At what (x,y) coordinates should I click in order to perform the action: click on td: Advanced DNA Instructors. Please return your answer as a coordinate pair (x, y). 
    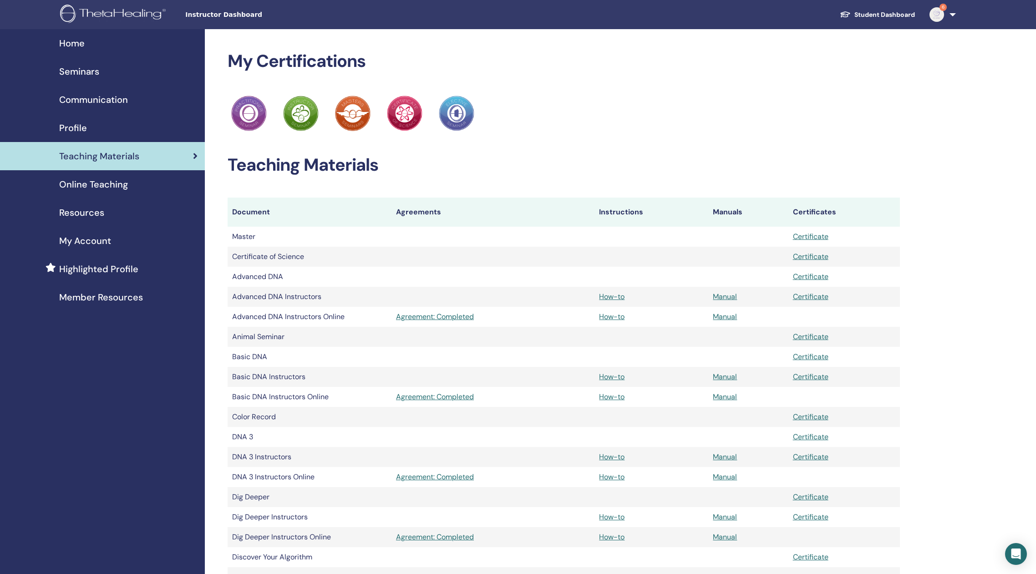
    Looking at the image, I should click on (310, 297).